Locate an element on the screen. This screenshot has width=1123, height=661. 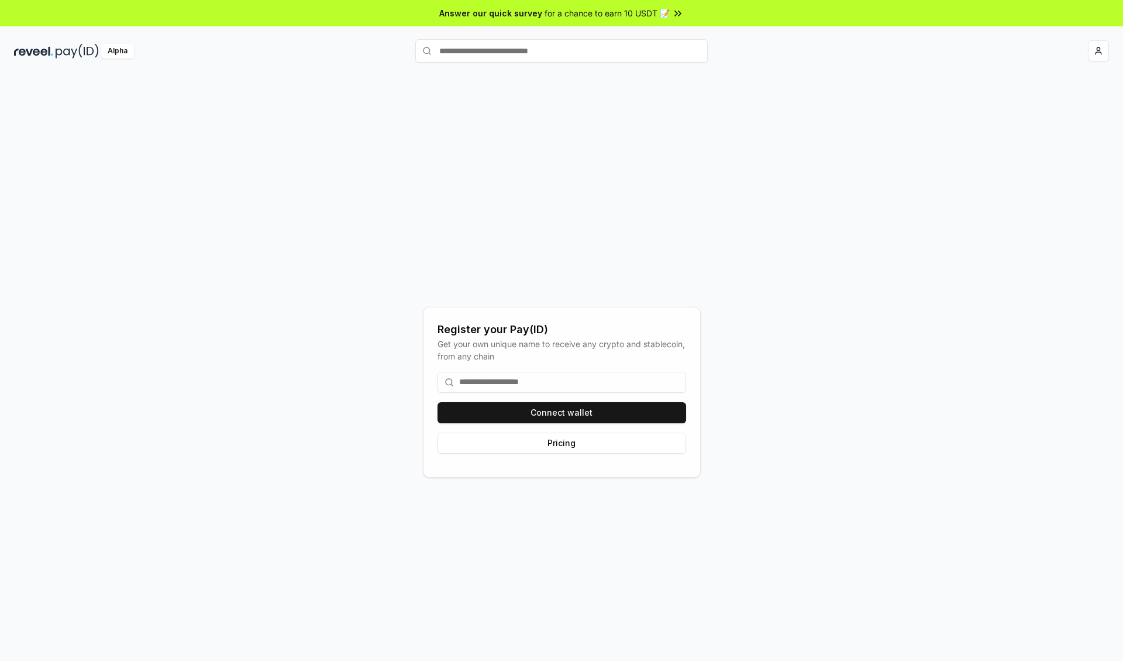
div: Alpha is located at coordinates (118, 51).